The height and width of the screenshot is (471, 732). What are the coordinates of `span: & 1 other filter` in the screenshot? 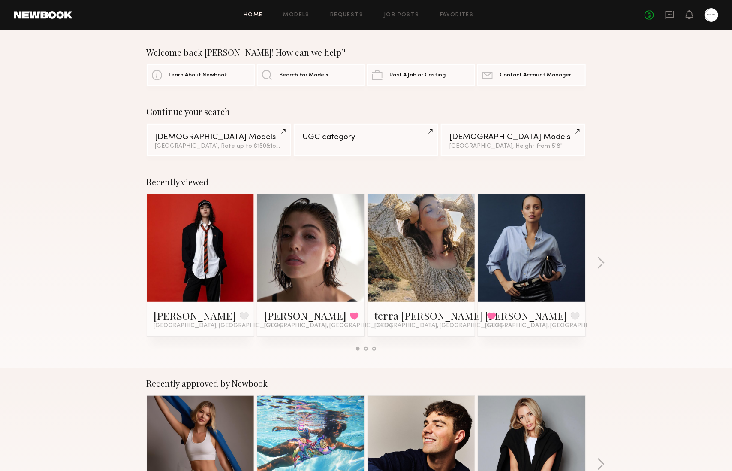 It's located at (285, 146).